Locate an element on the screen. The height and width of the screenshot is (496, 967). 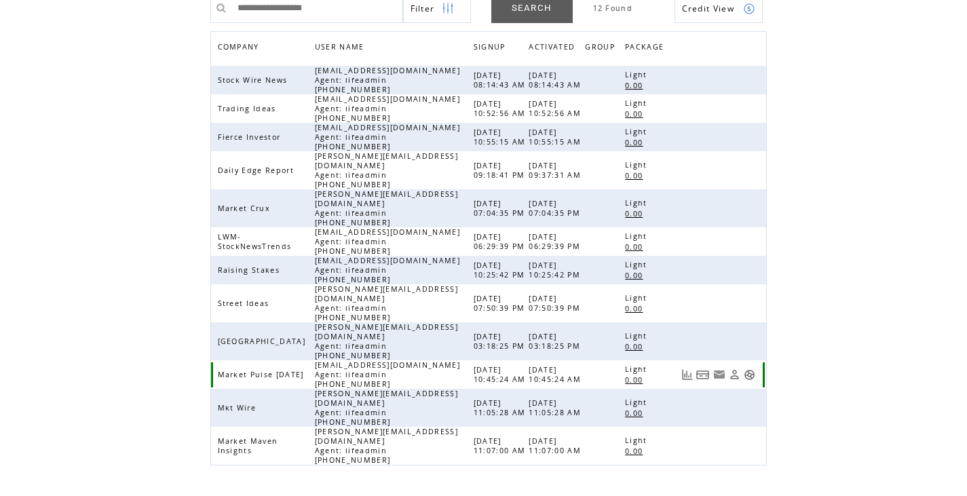
a: COMPANY is located at coordinates (240, 46).